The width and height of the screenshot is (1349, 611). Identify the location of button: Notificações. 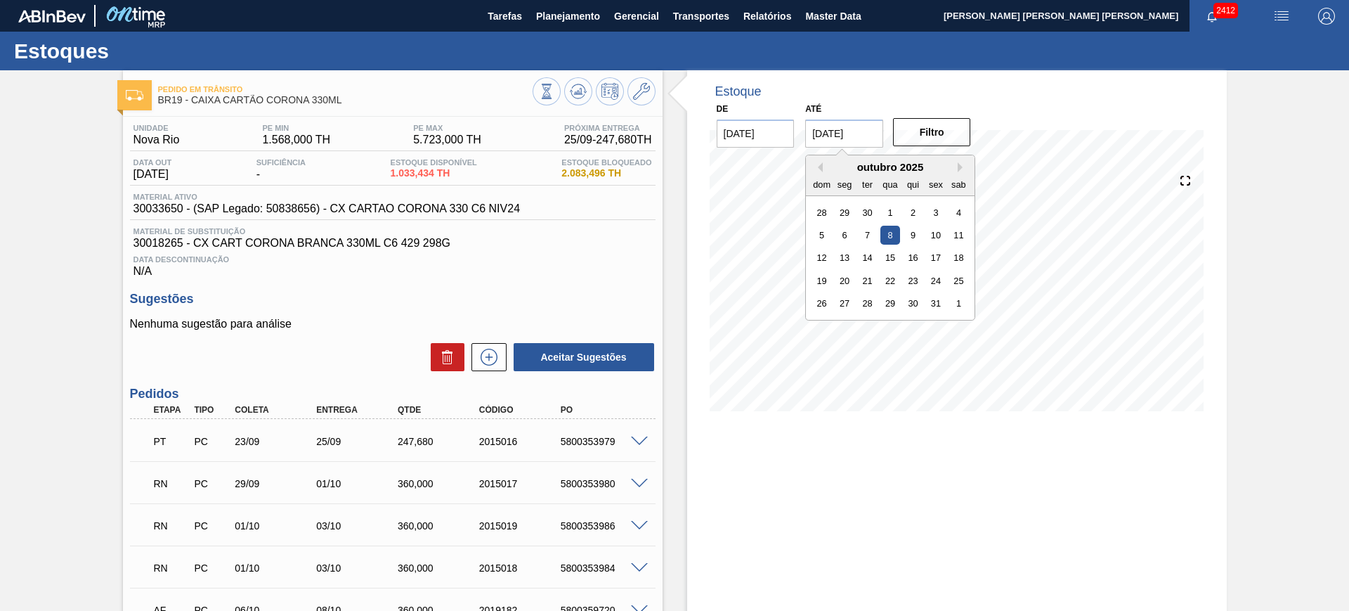
(1212, 16).